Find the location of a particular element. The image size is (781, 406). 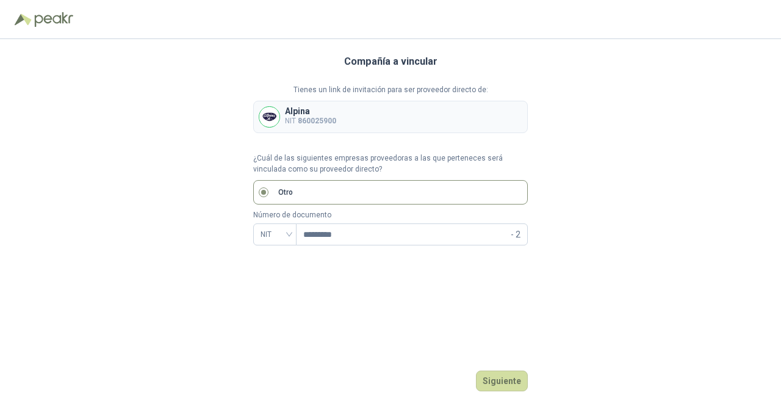

p: Tienes un link de invitación para ser proveedor directo de: is located at coordinates (390, 90).